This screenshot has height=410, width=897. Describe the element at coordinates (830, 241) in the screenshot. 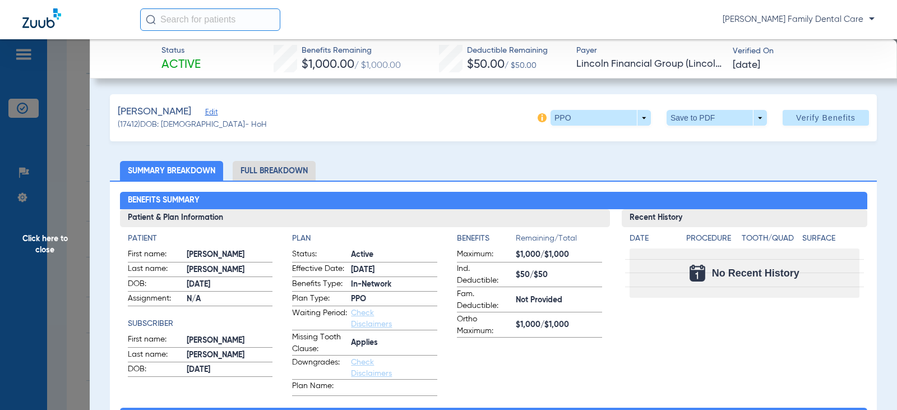

I see `app-breakdown-title: Surface` at that location.